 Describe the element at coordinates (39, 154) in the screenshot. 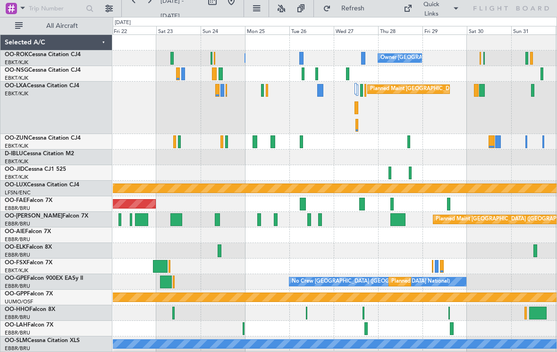

I see `a: D-IBLUCessna Citation M2` at that location.